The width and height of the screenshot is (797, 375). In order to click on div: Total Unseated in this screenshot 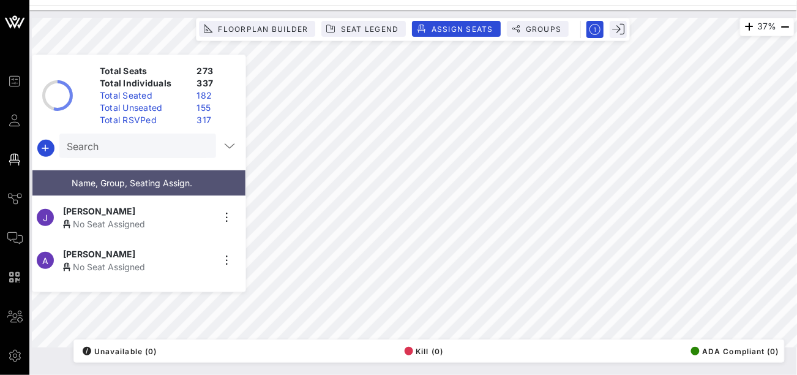, I will do `click(143, 108)`.